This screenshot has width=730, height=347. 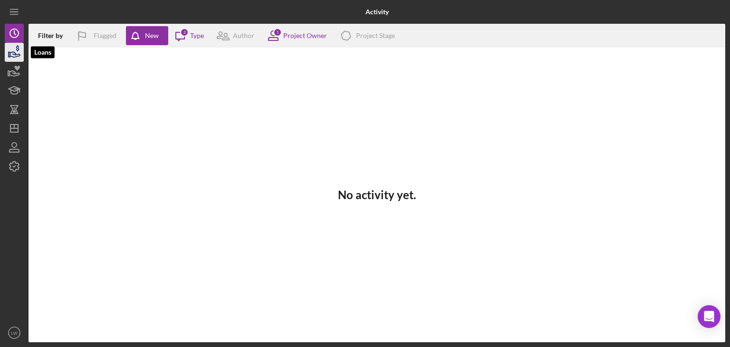 I want to click on div: Project Owner, so click(x=305, y=36).